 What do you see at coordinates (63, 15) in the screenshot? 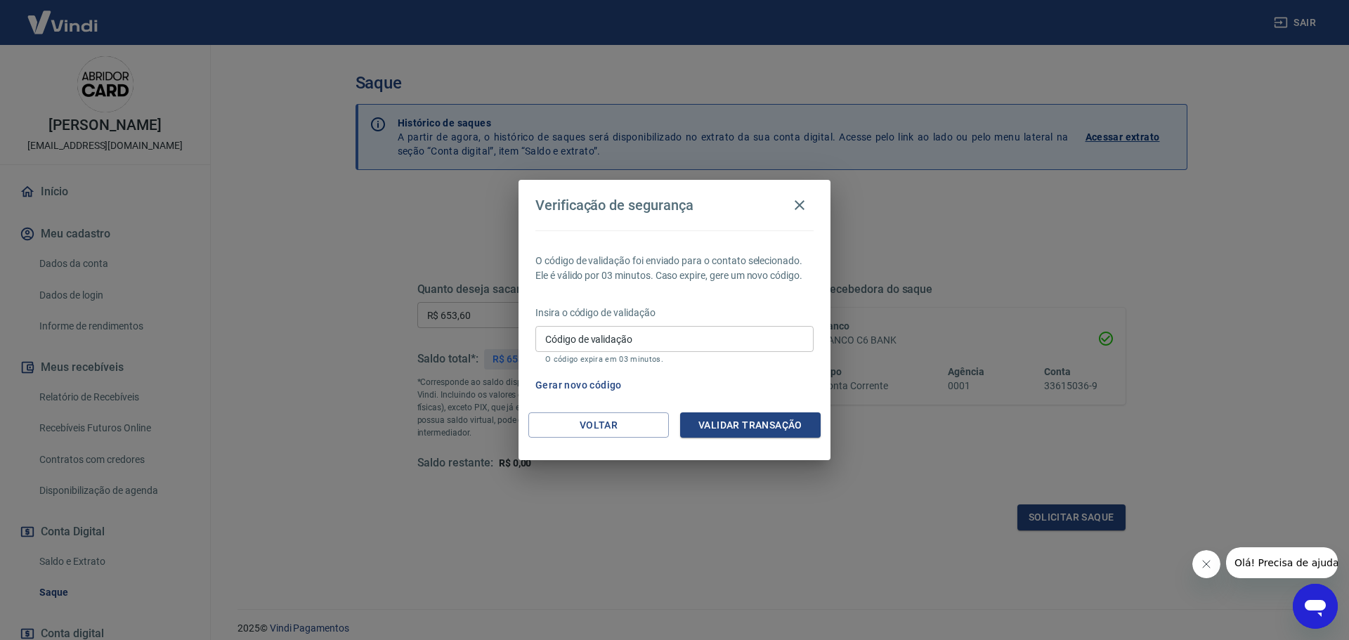
I see `span: Olá! Precisa de ajuda?` at bounding box center [63, 15].